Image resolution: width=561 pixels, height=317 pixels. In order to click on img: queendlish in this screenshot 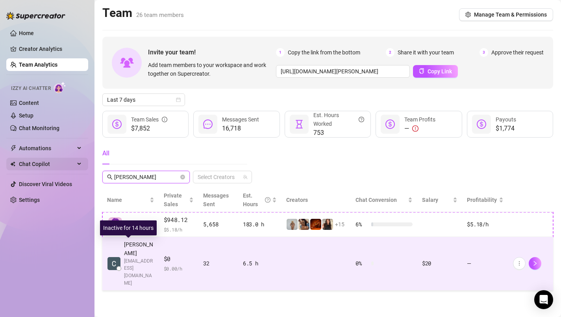, I will do `click(304, 224)`.